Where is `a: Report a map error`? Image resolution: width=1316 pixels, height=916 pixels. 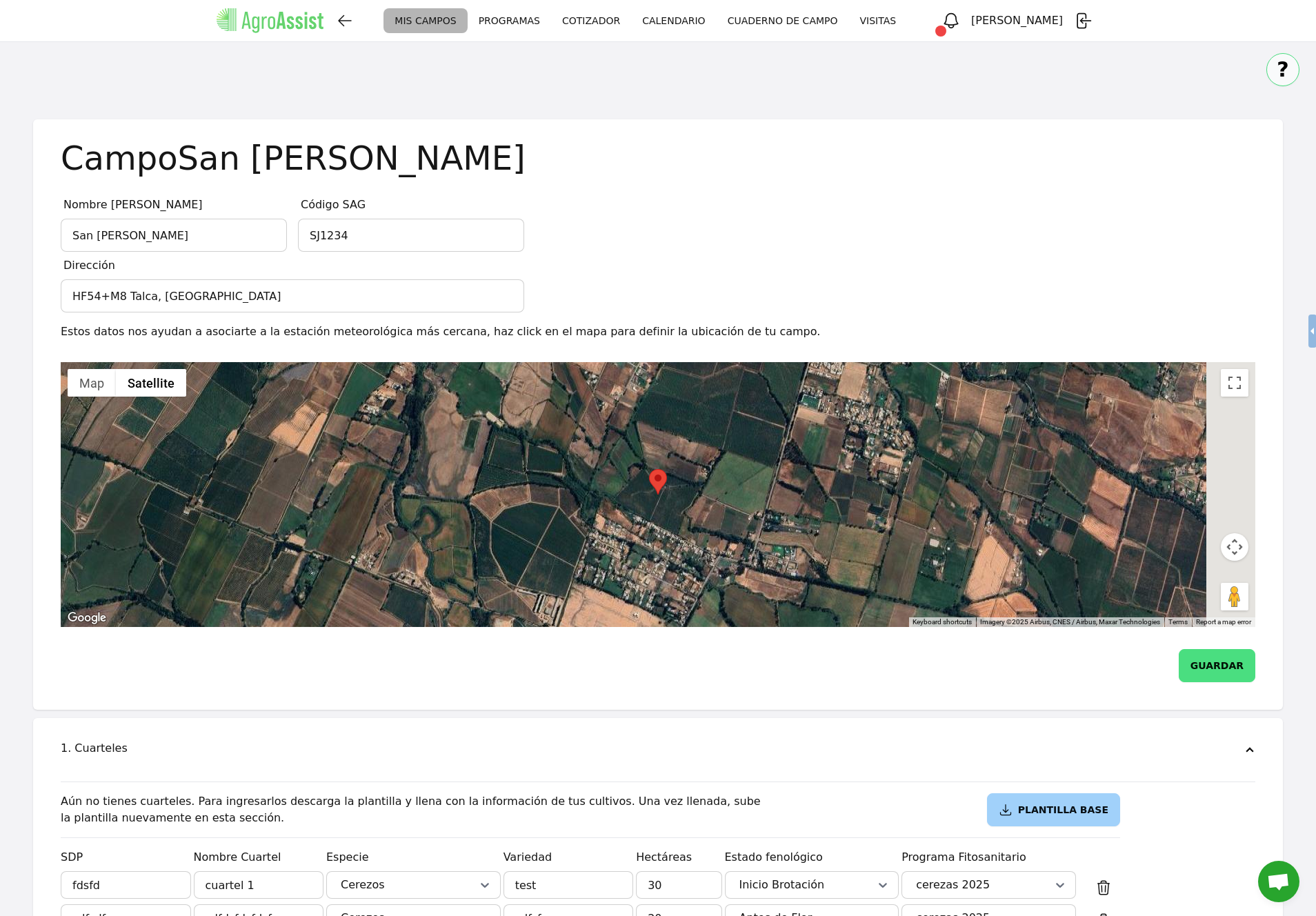
a: Report a map error is located at coordinates (1224, 622).